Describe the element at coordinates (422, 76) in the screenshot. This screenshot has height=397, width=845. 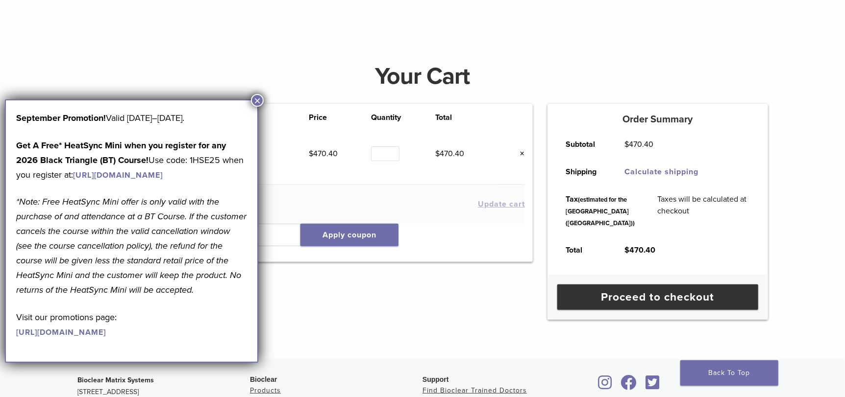
I see `h1: Your Cart` at that location.